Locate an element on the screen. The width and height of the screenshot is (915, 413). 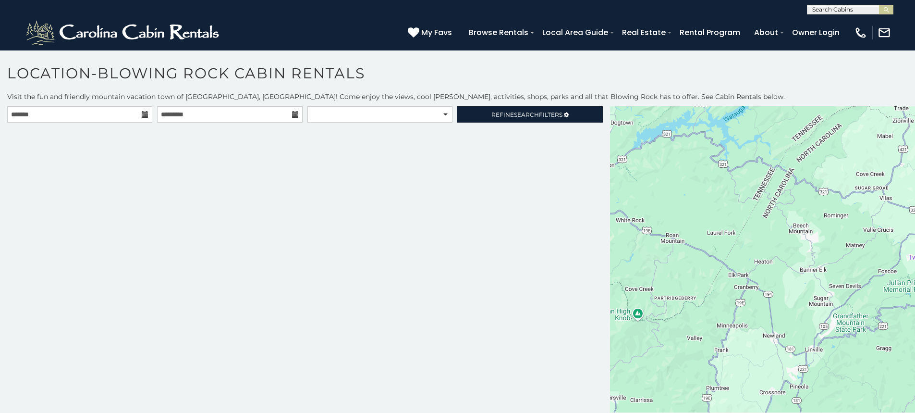
img: mail-regular-white.png is located at coordinates (884, 33).